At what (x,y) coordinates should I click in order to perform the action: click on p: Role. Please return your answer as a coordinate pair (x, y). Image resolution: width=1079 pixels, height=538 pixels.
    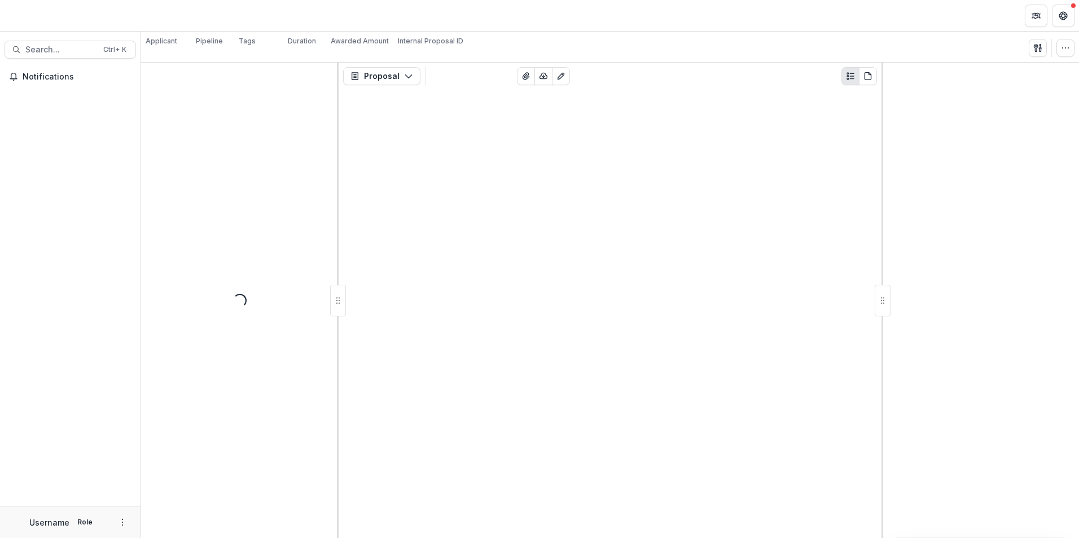
    Looking at the image, I should click on (85, 522).